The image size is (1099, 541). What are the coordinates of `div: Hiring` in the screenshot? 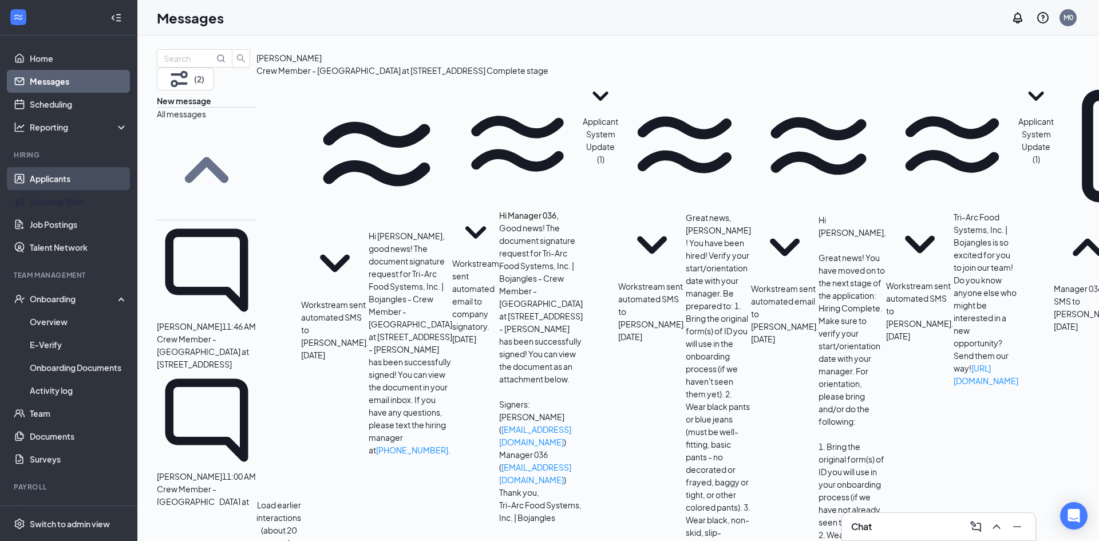 It's located at (69, 155).